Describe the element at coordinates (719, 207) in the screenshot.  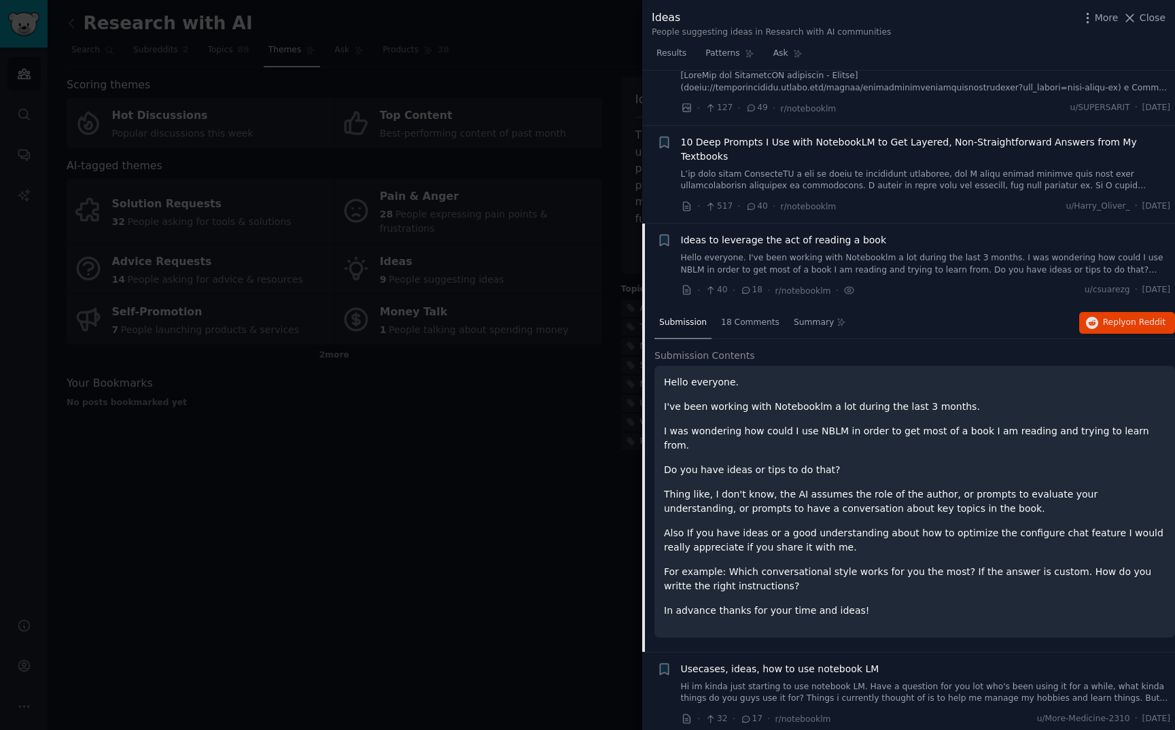
I see `span: 517` at that location.